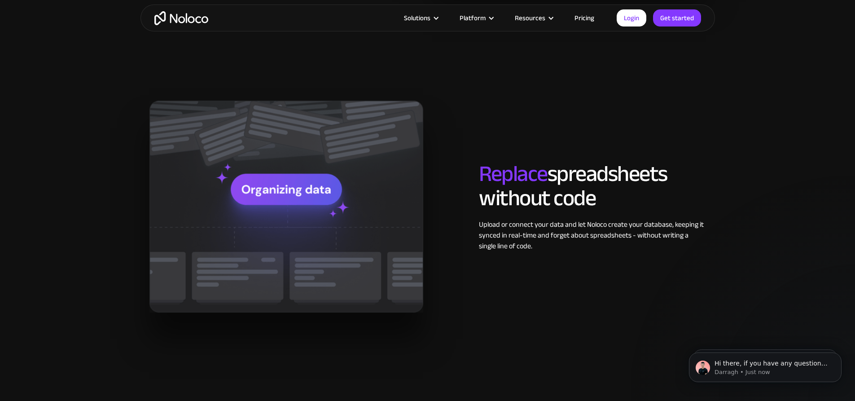  What do you see at coordinates (584, 18) in the screenshot?
I see `a: Pricing` at bounding box center [584, 18].